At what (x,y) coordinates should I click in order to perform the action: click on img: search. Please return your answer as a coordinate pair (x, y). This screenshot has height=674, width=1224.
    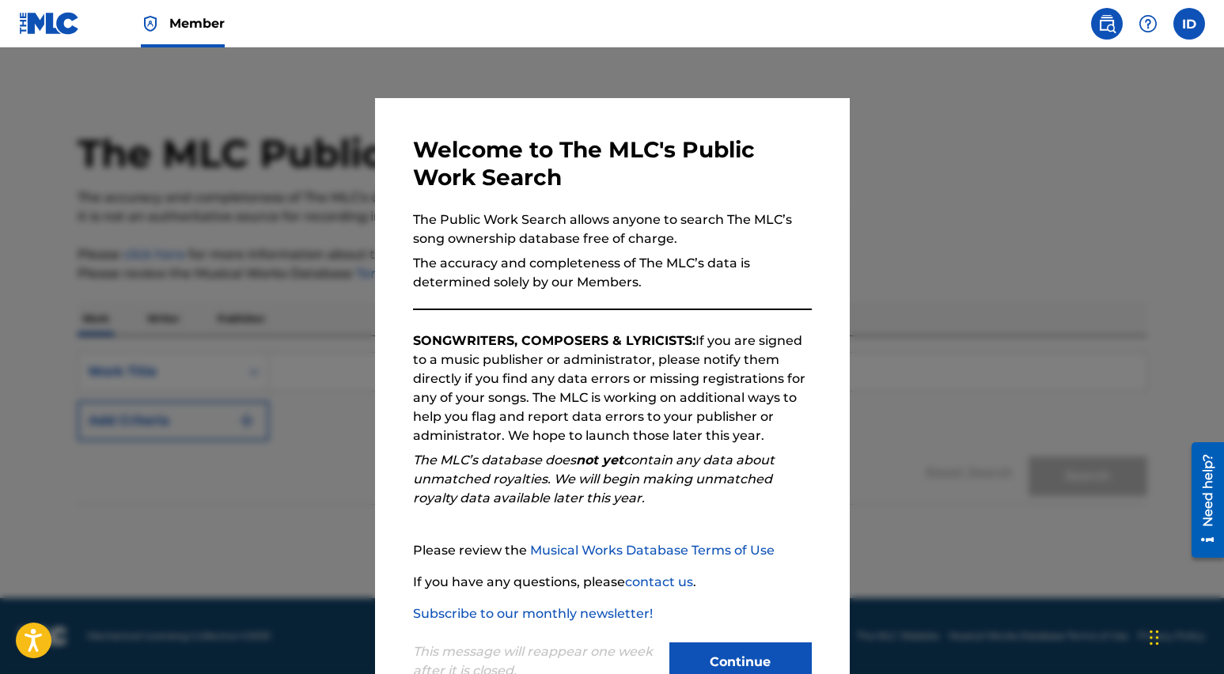
    Looking at the image, I should click on (1107, 24).